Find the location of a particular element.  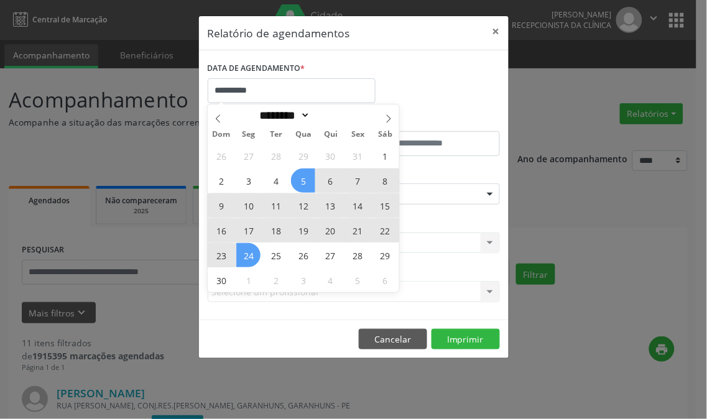

span: Novembro 6, 2025 is located at coordinates (330, 180).